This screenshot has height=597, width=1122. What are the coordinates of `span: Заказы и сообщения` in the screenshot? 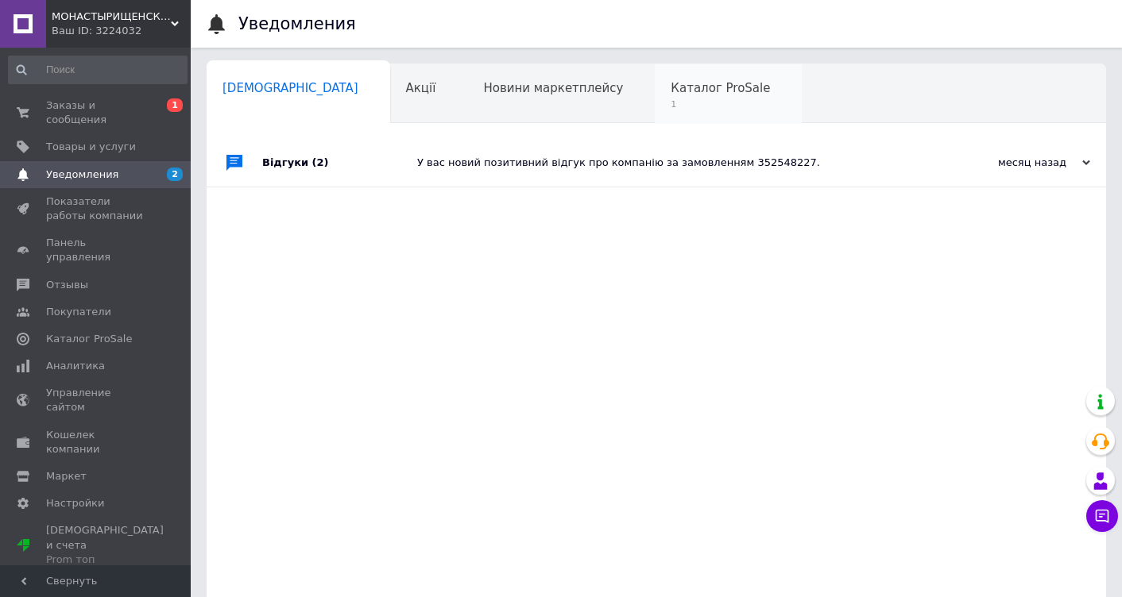 It's located at (96, 113).